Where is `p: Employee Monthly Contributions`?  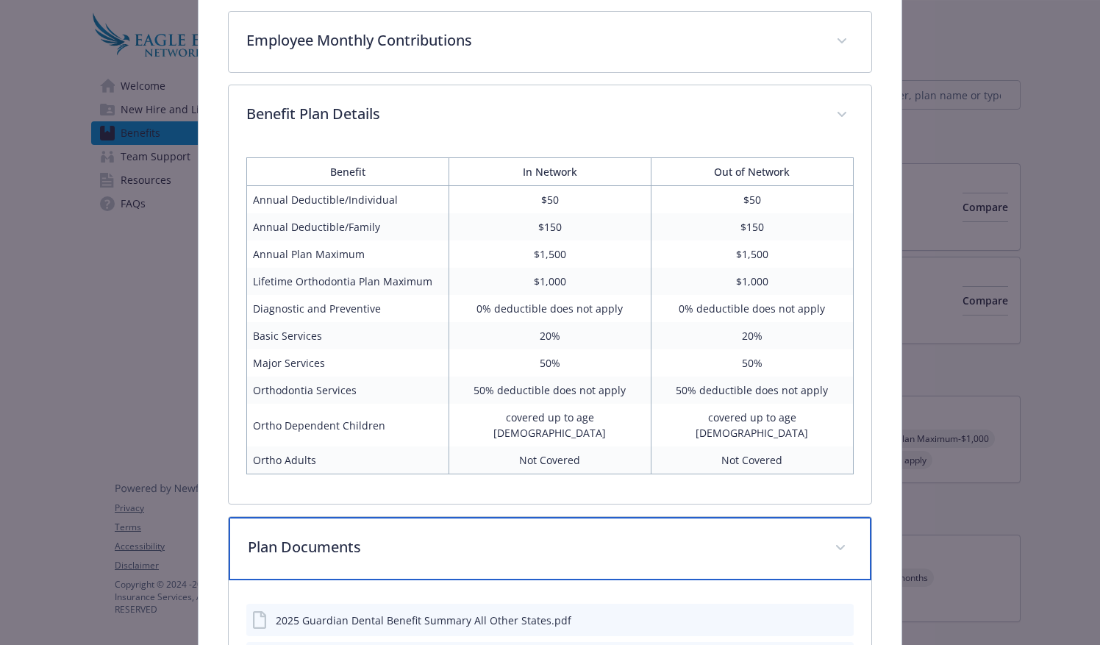
p: Employee Monthly Contributions is located at coordinates (531, 40).